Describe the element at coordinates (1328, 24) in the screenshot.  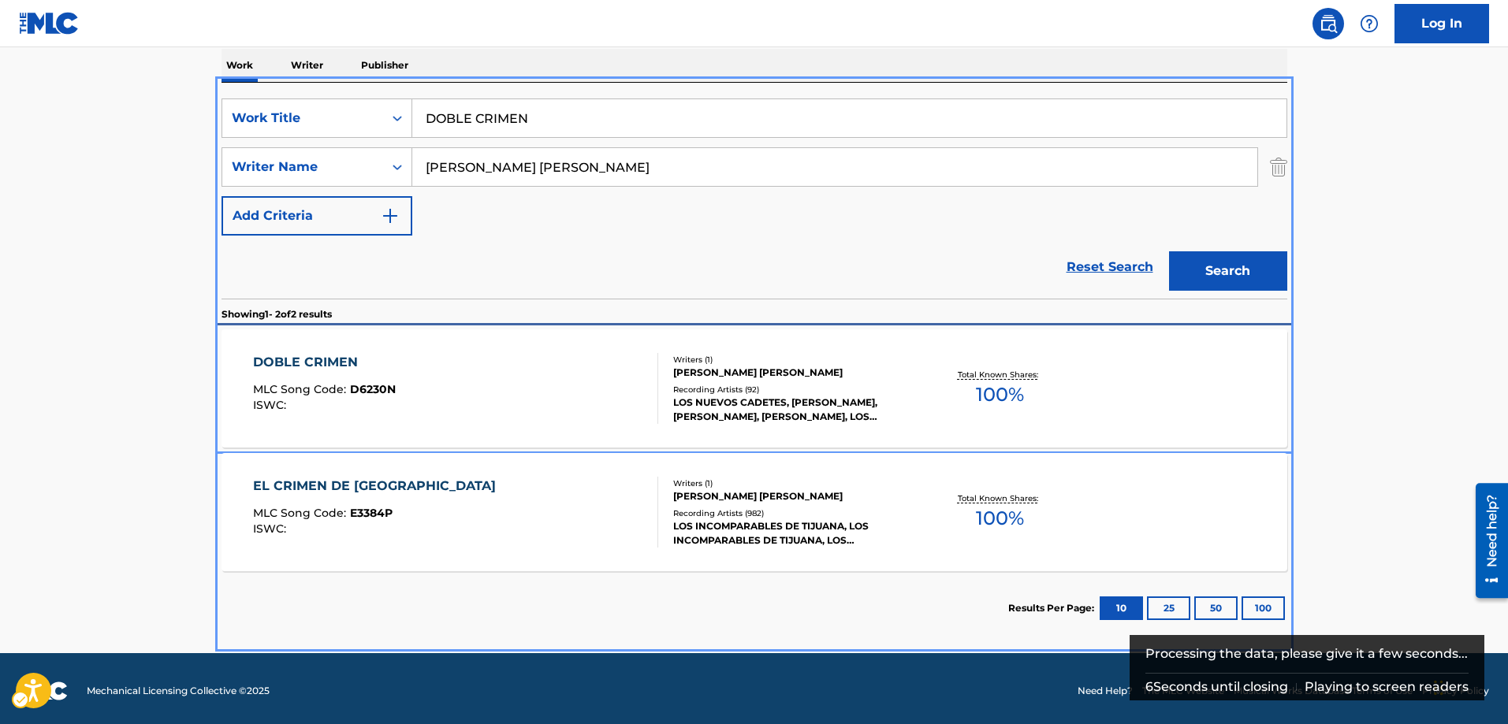
I see `img: search` at that location.